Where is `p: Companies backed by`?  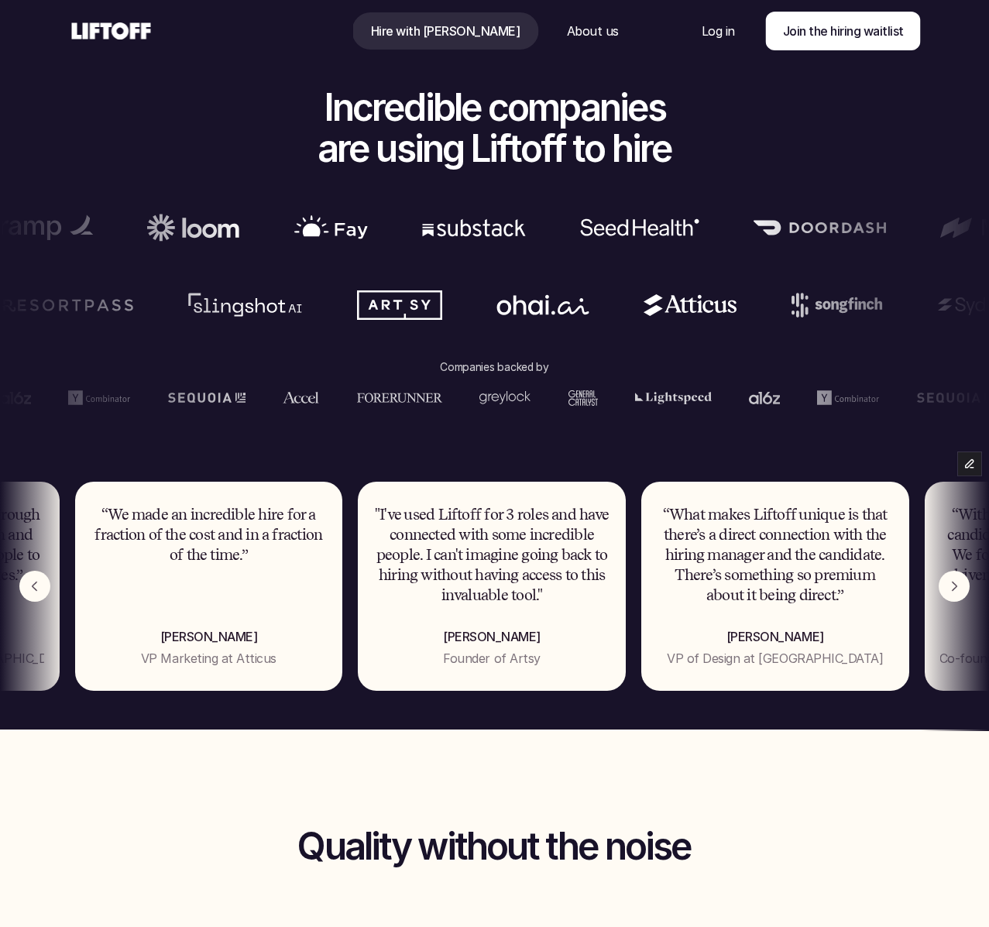 p: Companies backed by is located at coordinates (494, 367).